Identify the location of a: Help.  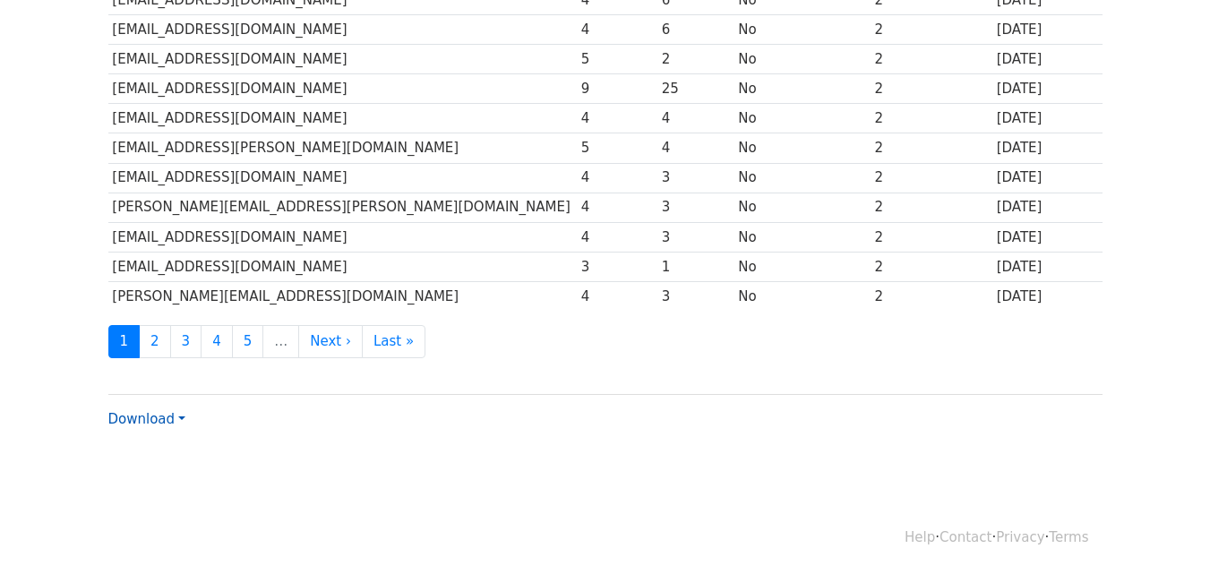
(920, 537).